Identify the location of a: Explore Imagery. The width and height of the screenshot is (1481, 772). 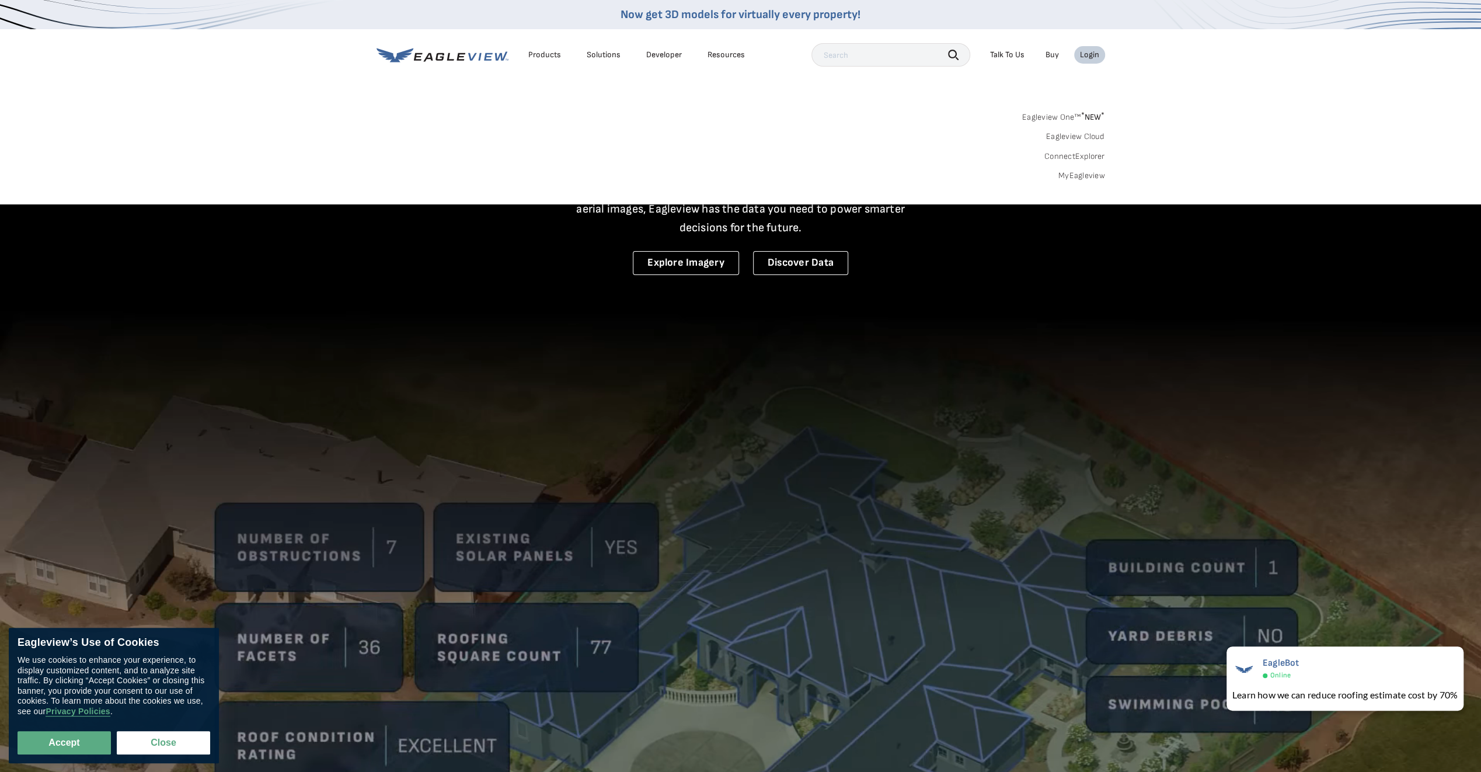
(686, 263).